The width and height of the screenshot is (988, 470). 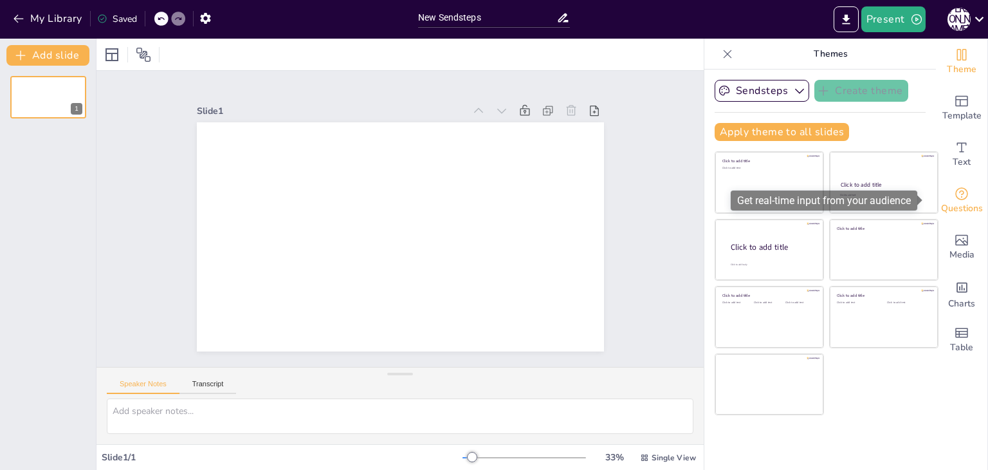 I want to click on button: Present, so click(x=894, y=19).